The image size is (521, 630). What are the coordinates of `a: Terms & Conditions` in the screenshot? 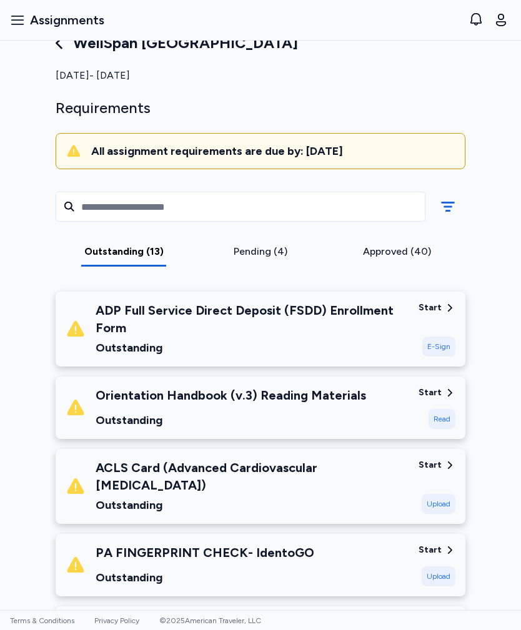 It's located at (42, 621).